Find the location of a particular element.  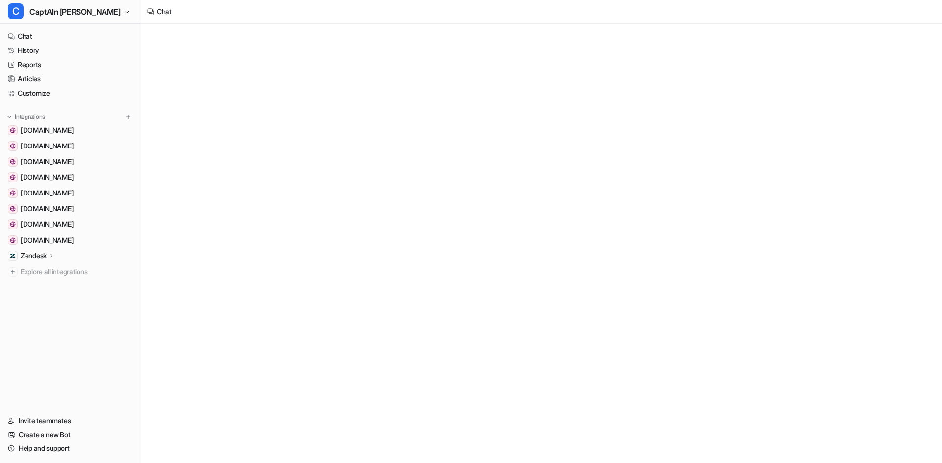

img: explore all integrations is located at coordinates (13, 272).